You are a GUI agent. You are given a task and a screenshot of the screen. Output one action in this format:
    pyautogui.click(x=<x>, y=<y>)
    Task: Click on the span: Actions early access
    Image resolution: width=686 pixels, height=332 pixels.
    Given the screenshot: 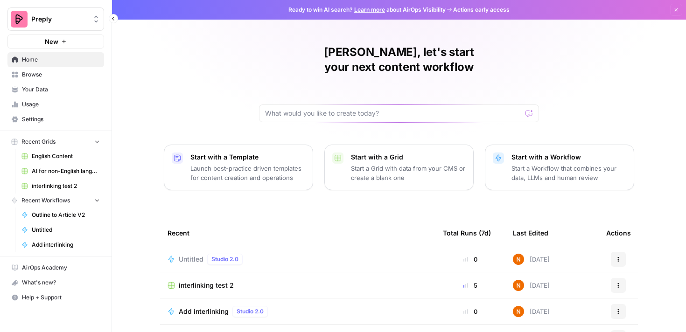 What is the action you would take?
    pyautogui.click(x=481, y=10)
    